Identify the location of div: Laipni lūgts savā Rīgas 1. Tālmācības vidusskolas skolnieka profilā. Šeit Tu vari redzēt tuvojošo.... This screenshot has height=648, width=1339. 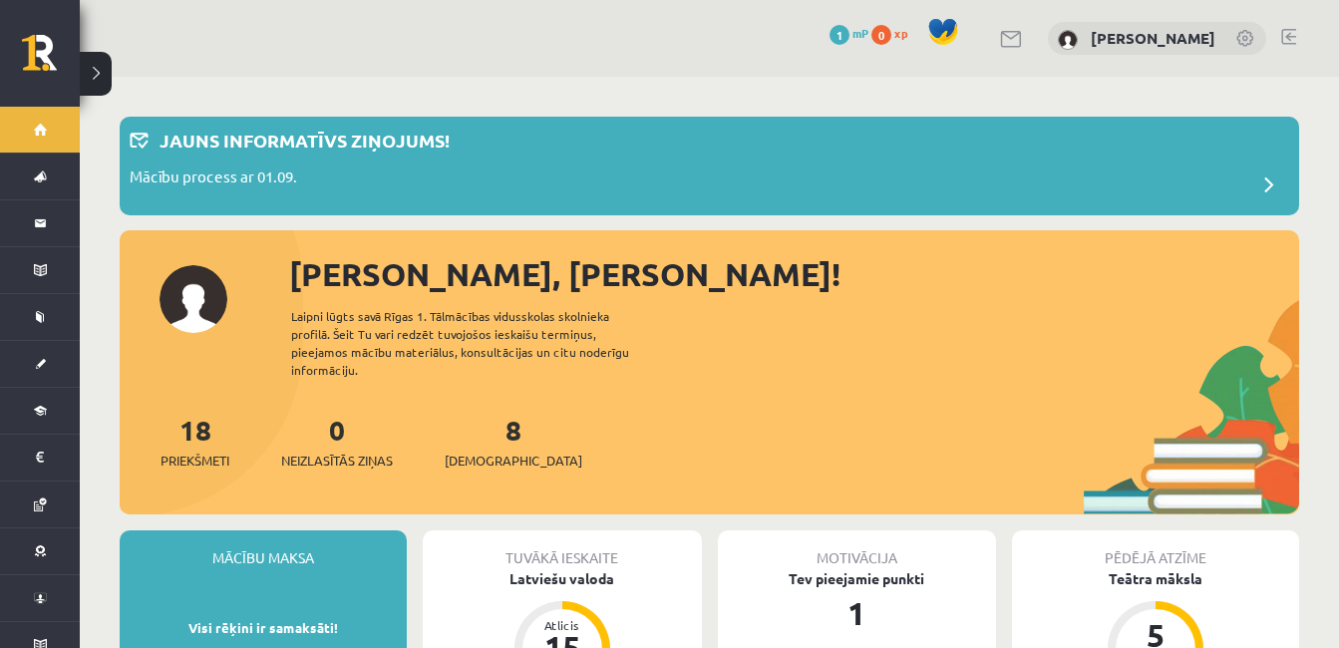
(478, 343).